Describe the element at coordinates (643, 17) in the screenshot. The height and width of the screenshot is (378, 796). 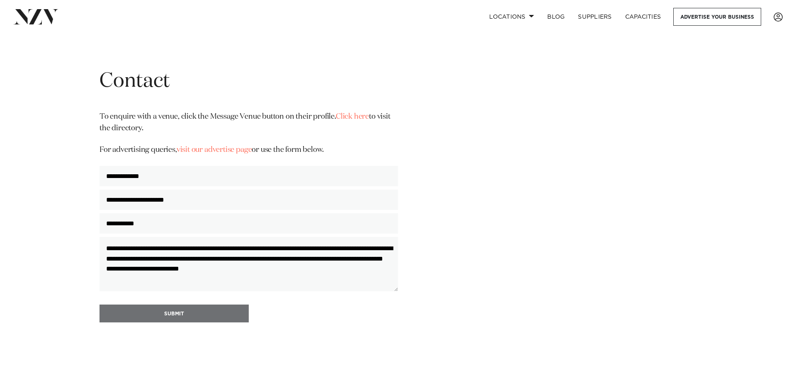
I see `a: Capacities` at that location.